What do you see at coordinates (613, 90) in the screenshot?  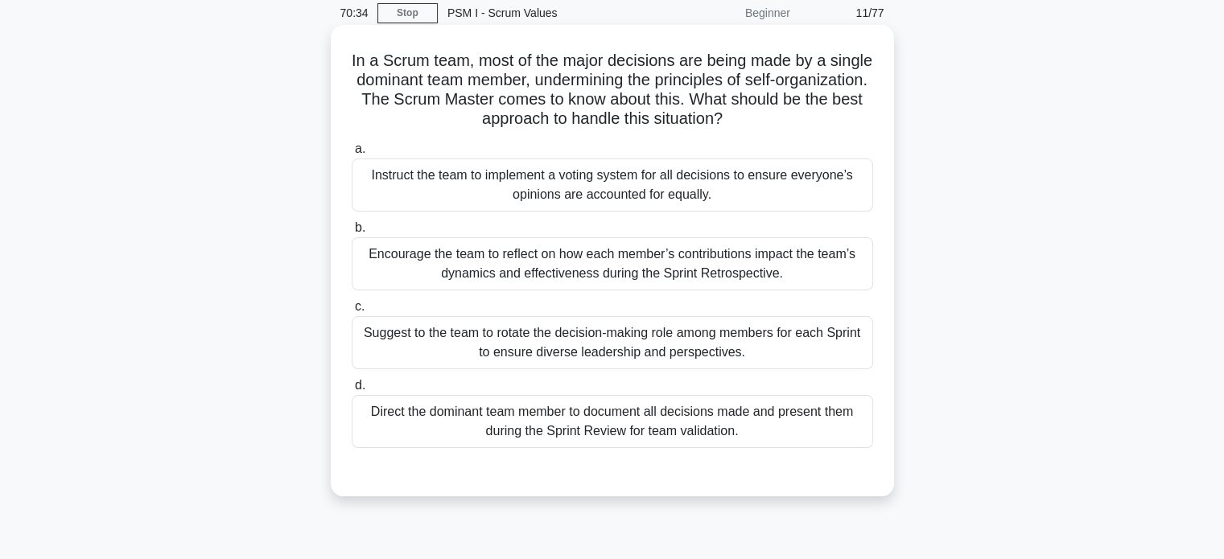 I see `h5: In a Scrum team, most of the major decisions are being made by a single dominant team member, und...` at bounding box center [613, 90].